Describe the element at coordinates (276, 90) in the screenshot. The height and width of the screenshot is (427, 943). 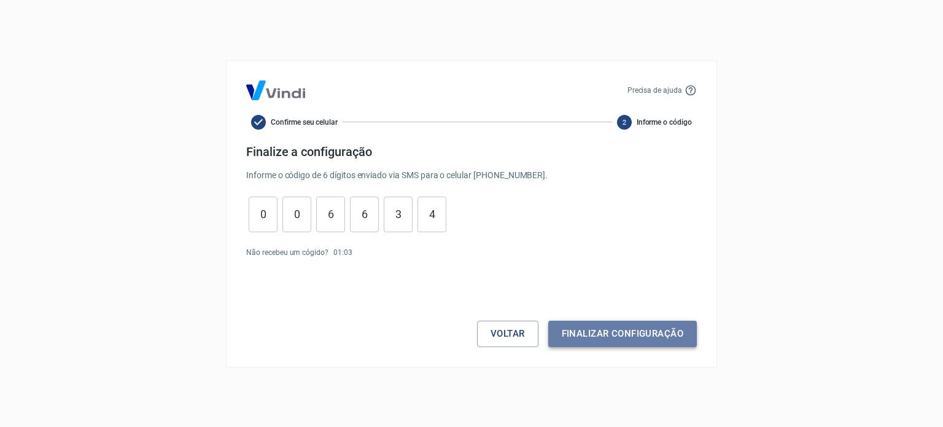
I see `img: Logo Vind` at that location.